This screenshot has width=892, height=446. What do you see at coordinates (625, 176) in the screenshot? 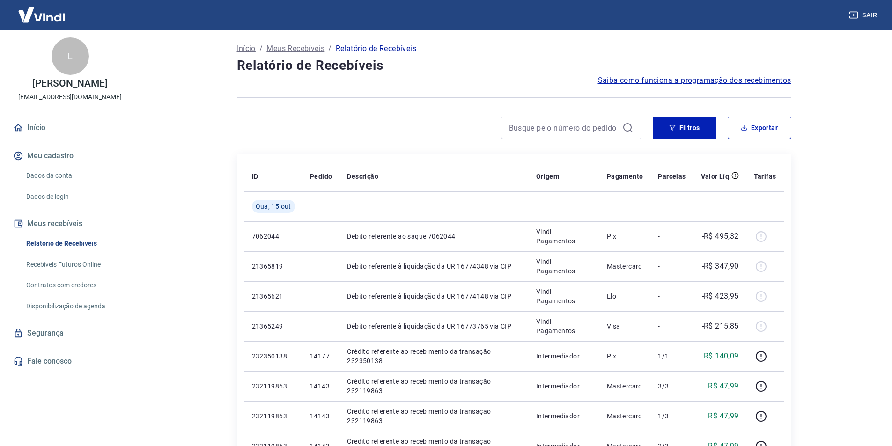
I see `p: Pagamento` at bounding box center [625, 176].